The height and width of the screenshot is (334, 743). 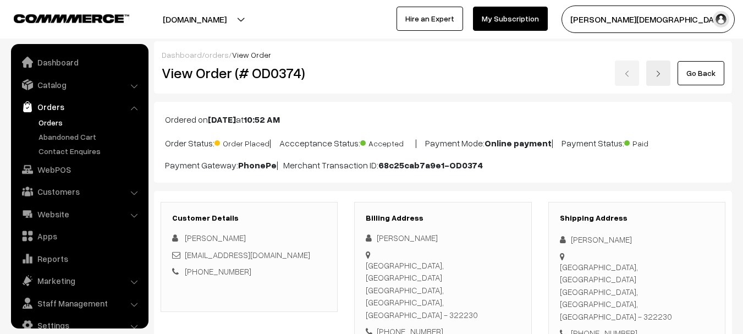 I want to click on b: PhonePe, so click(x=257, y=165).